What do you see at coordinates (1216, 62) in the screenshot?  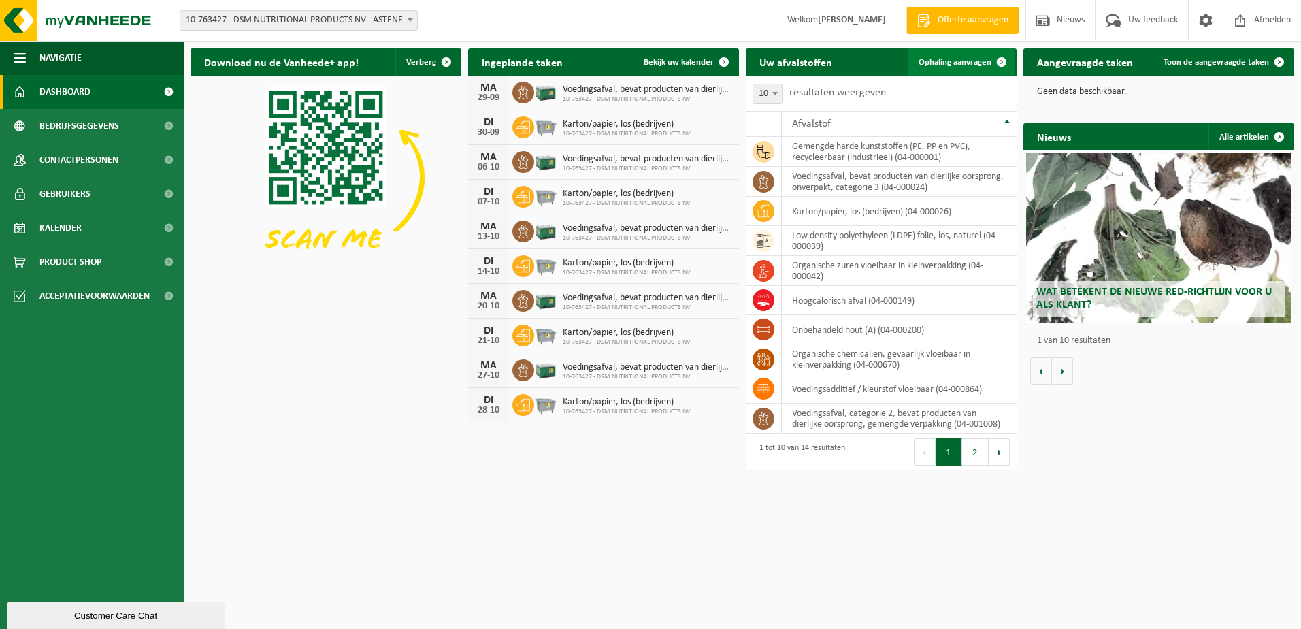 I see `span: Toon de aangevraagde taken` at bounding box center [1216, 62].